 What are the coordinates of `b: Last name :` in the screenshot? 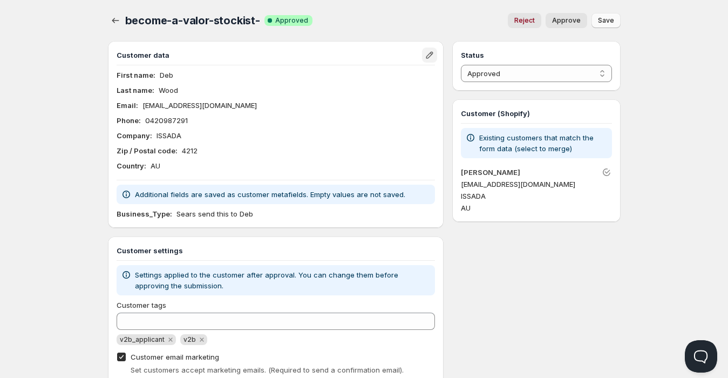 It's located at (136, 90).